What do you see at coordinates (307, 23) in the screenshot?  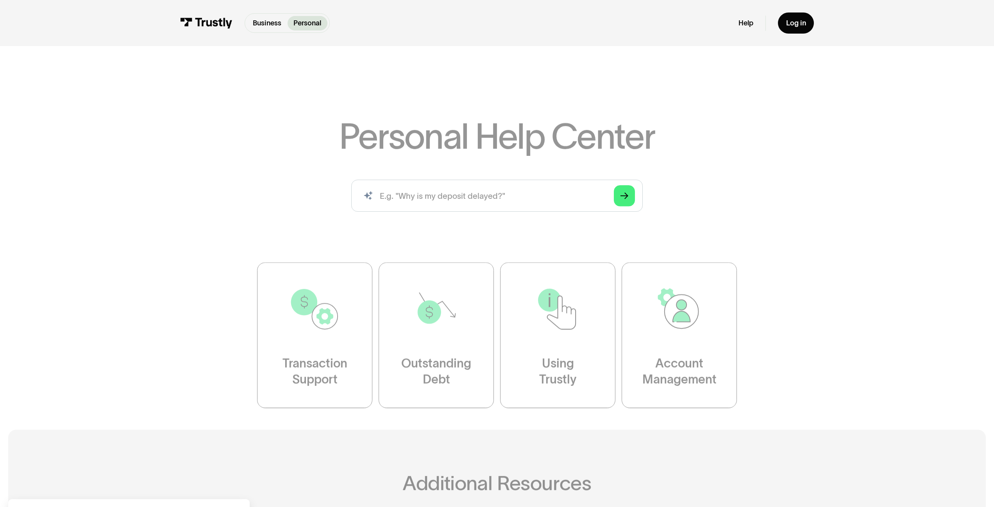 I see `p: Personal` at bounding box center [307, 23].